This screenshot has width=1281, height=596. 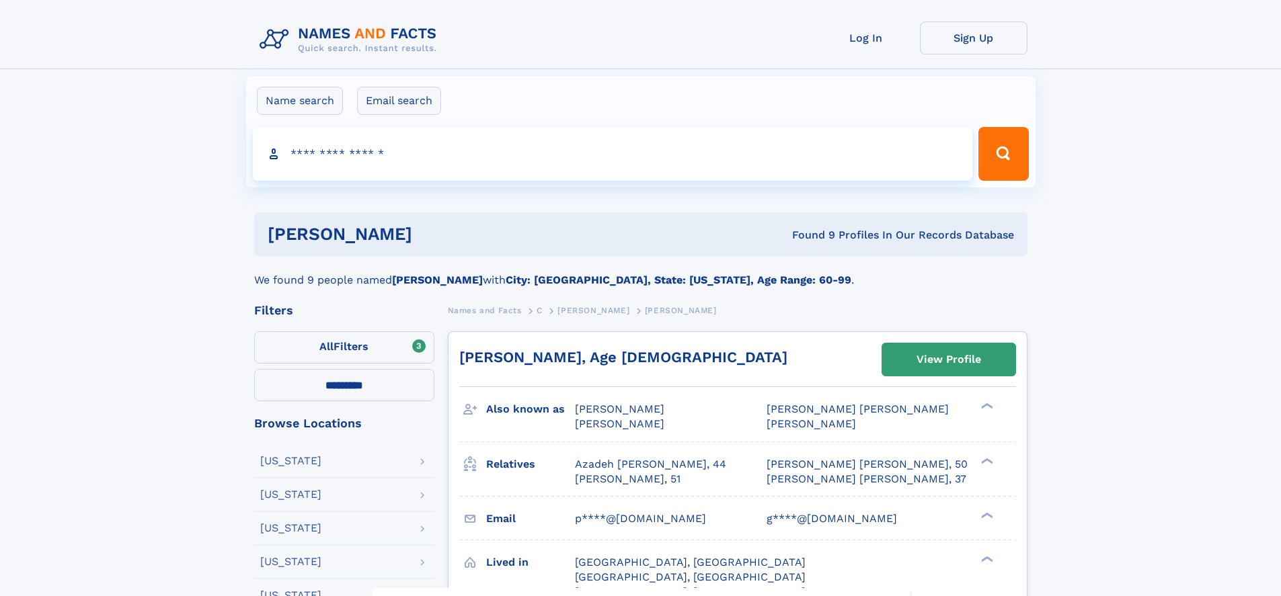 What do you see at coordinates (949, 360) in the screenshot?
I see `a: View Profile` at bounding box center [949, 360].